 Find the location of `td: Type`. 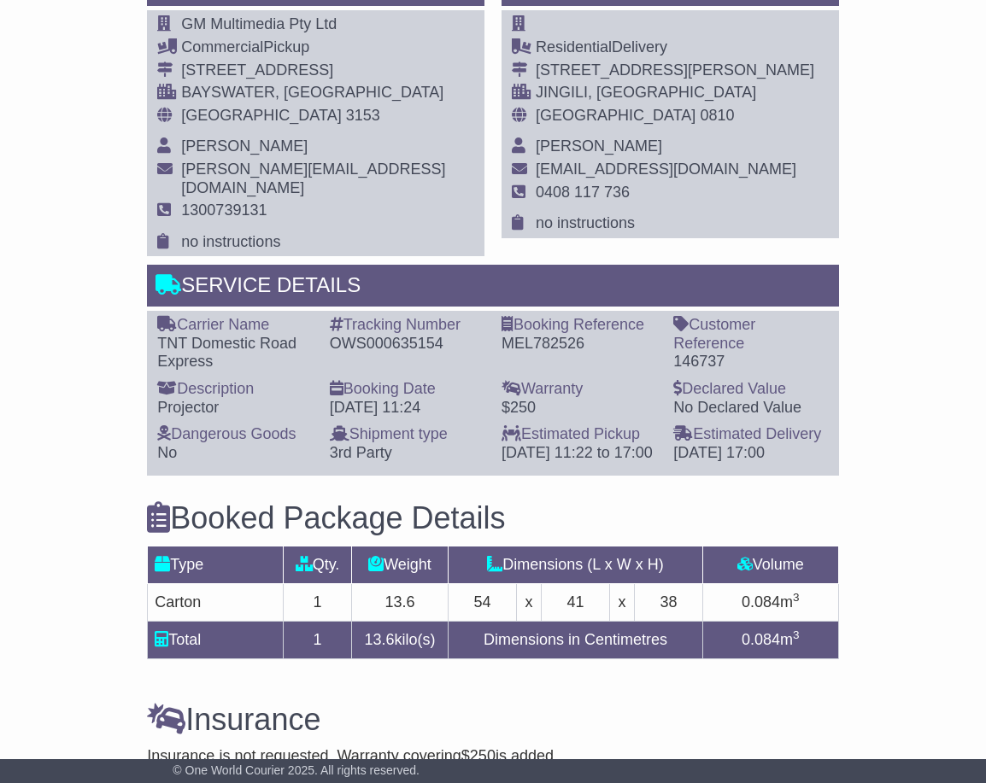

td: Type is located at coordinates (215, 565).